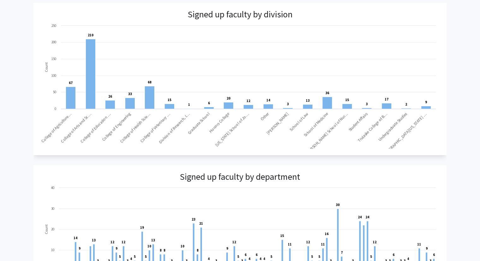 Image resolution: width=480 pixels, height=261 pixels. I want to click on text: 40, so click(53, 188).